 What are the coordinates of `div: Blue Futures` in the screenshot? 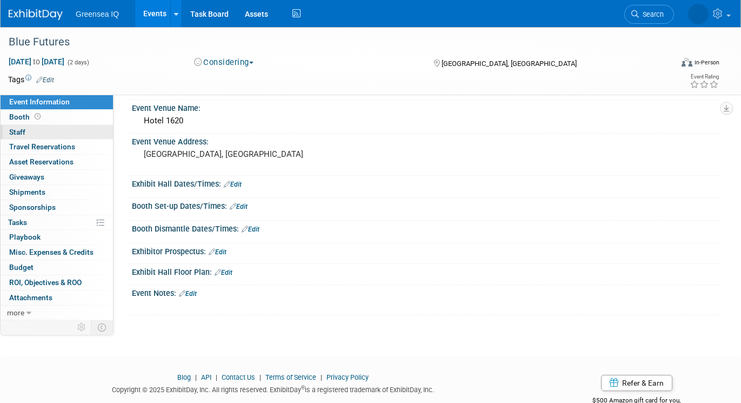 It's located at (332, 42).